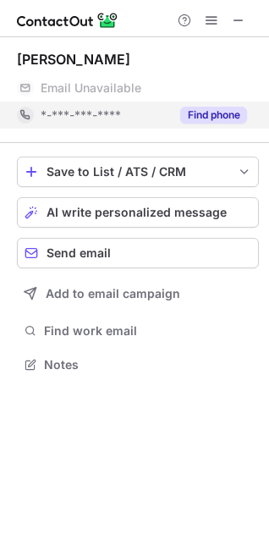 This screenshot has height=540, width=269. What do you see at coordinates (113, 294) in the screenshot?
I see `span: Add to email campaign` at bounding box center [113, 294].